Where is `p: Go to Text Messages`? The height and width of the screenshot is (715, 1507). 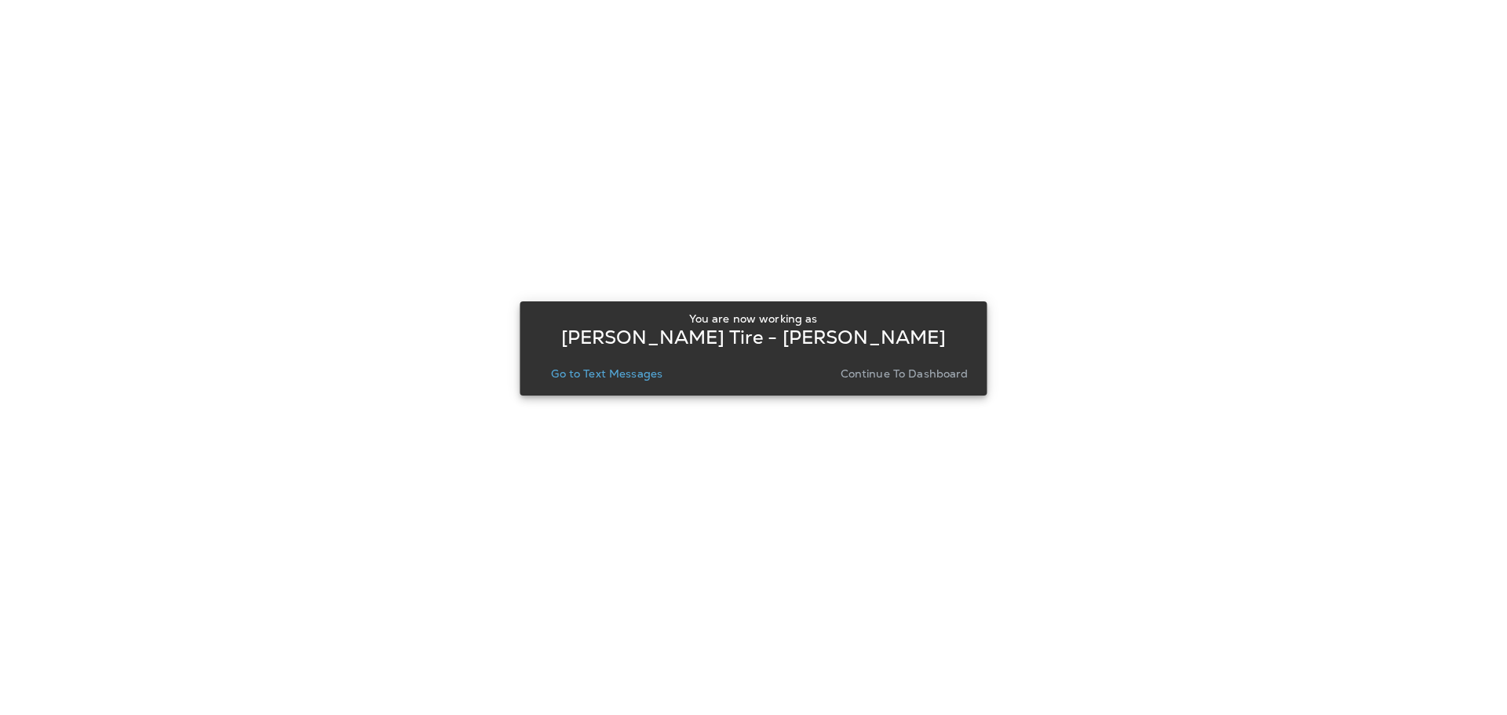
p: Go to Text Messages is located at coordinates (607, 374).